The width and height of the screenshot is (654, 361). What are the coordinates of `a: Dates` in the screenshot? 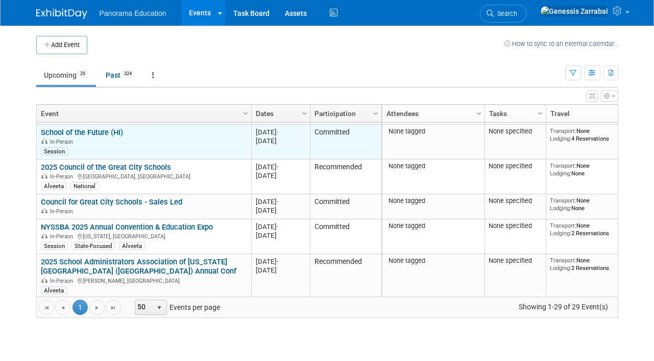 It's located at (279, 113).